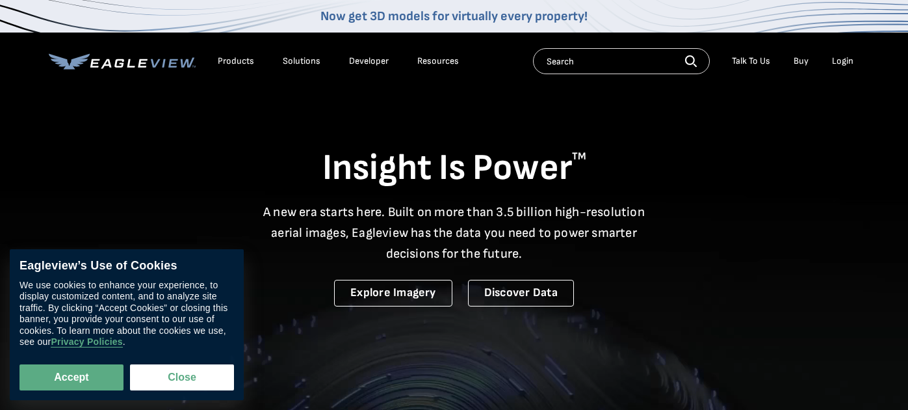 This screenshot has height=410, width=908. I want to click on div: Eagleview’s Use of Cookies, so click(127, 266).